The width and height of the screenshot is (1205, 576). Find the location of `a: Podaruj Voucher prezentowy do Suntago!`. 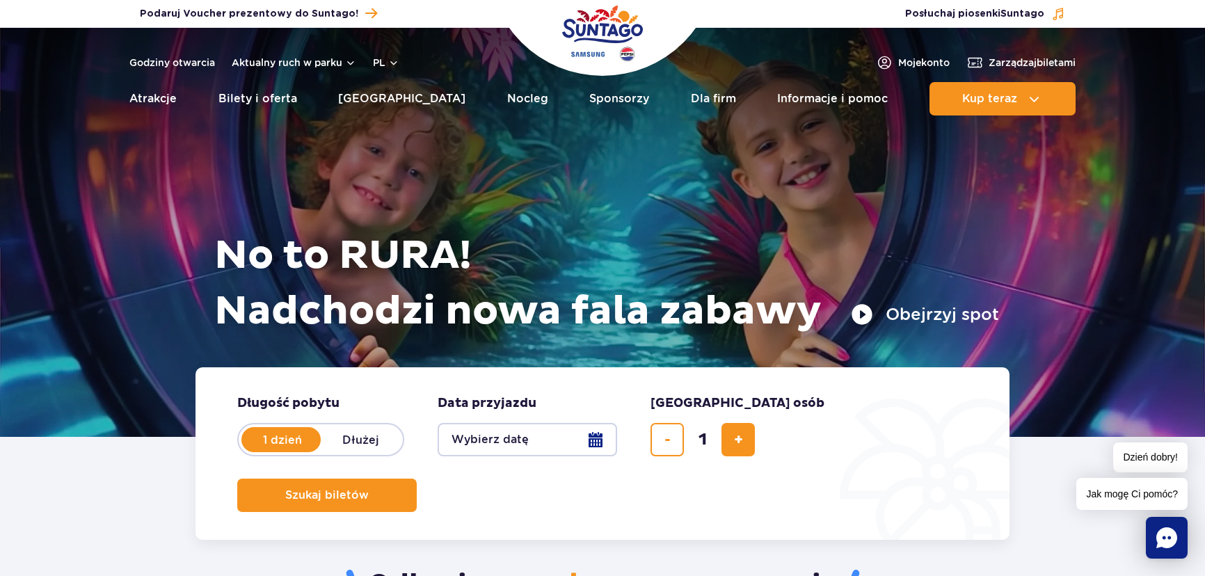

a: Podaruj Voucher prezentowy do Suntago! is located at coordinates (258, 13).